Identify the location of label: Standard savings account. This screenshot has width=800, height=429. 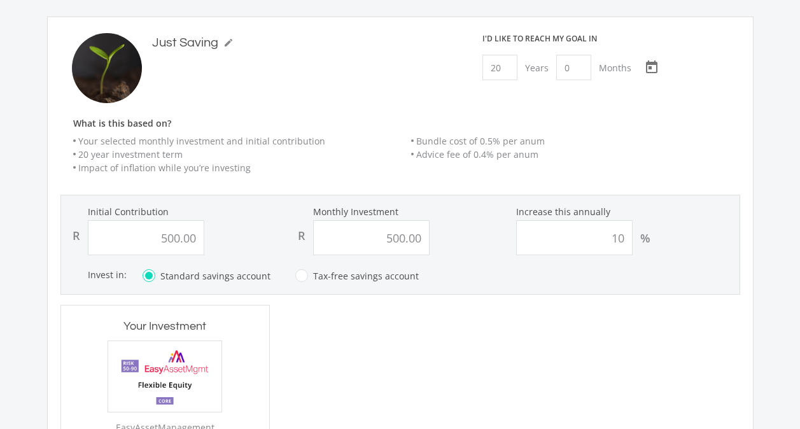
(206, 275).